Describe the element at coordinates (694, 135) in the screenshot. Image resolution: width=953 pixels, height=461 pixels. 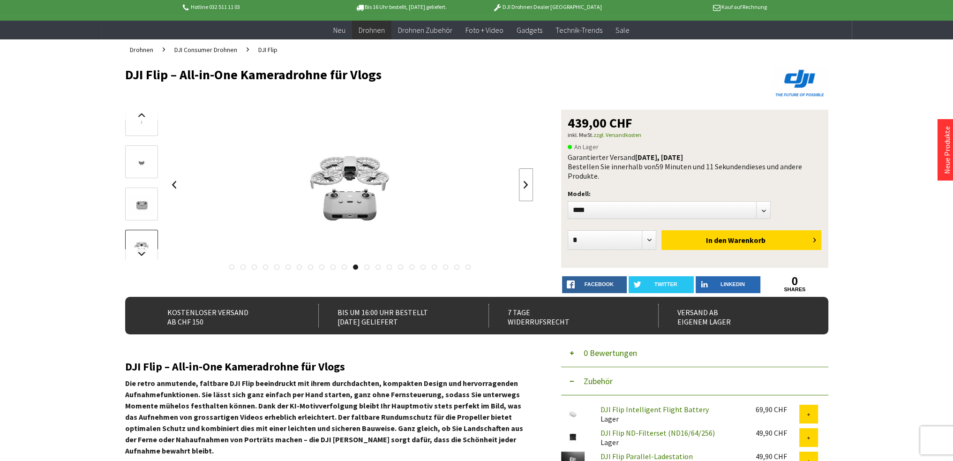
I see `p: inkl. MwSt.` at that location.